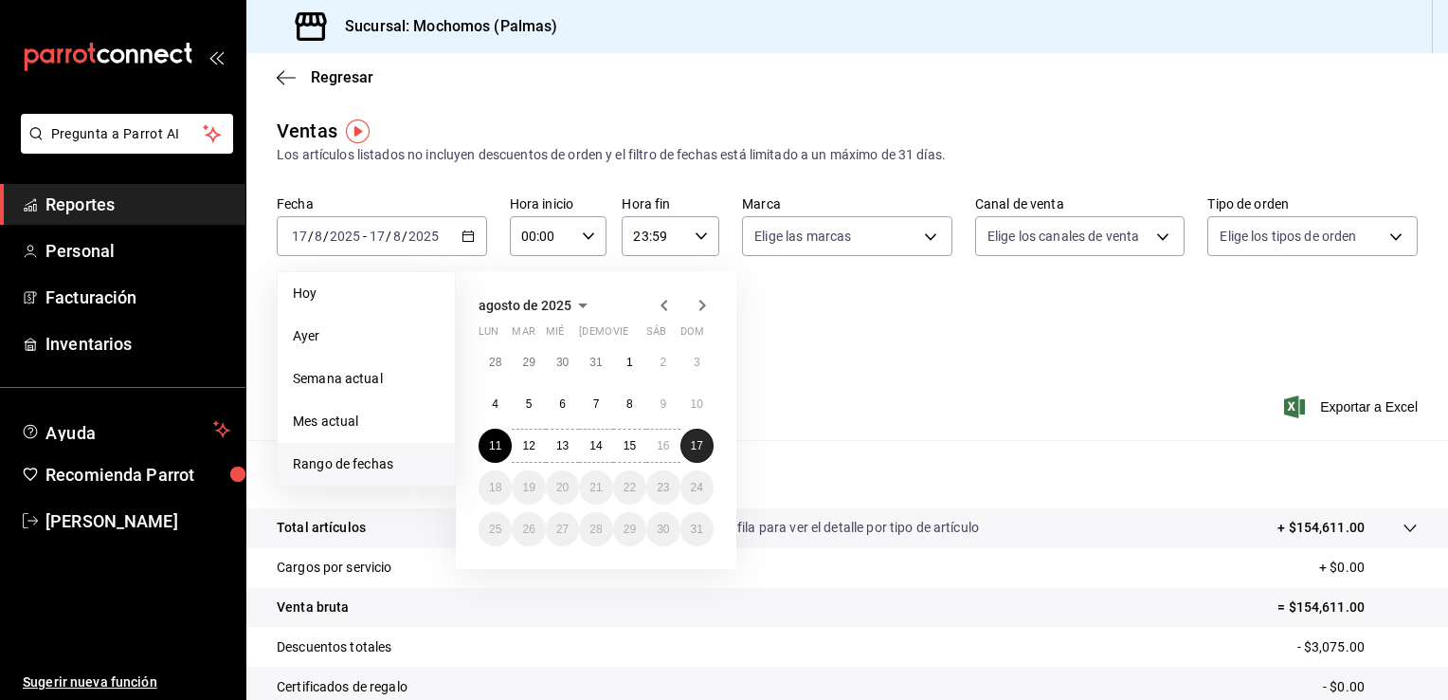 The height and width of the screenshot is (700, 1448). What do you see at coordinates (562, 487) in the screenshot?
I see `abbr: 20 de agosto de 2025` at bounding box center [562, 487].